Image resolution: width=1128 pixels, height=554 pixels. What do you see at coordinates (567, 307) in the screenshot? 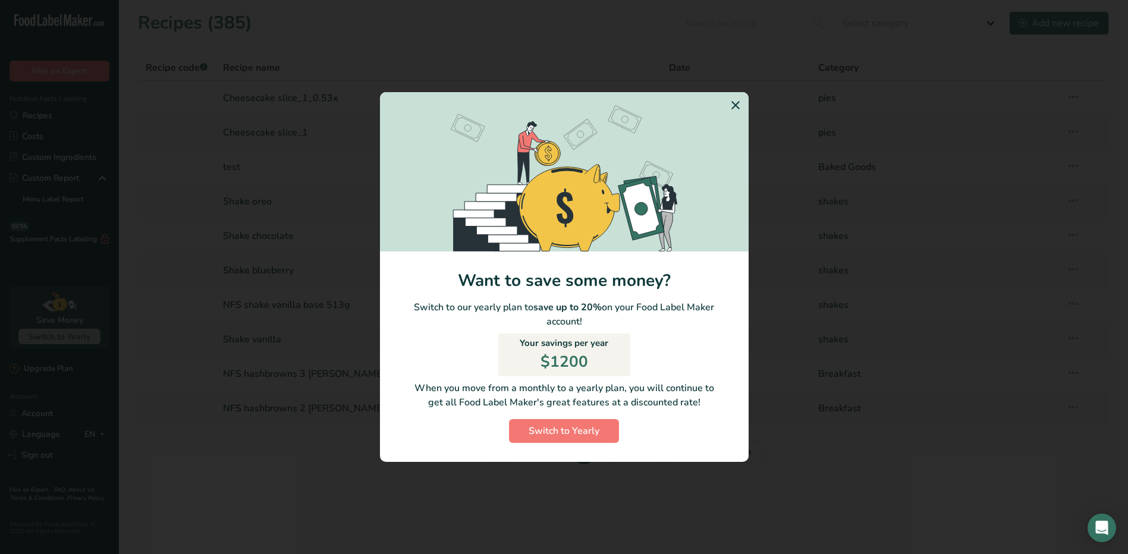
I see `b: save up to 20%` at bounding box center [567, 307].